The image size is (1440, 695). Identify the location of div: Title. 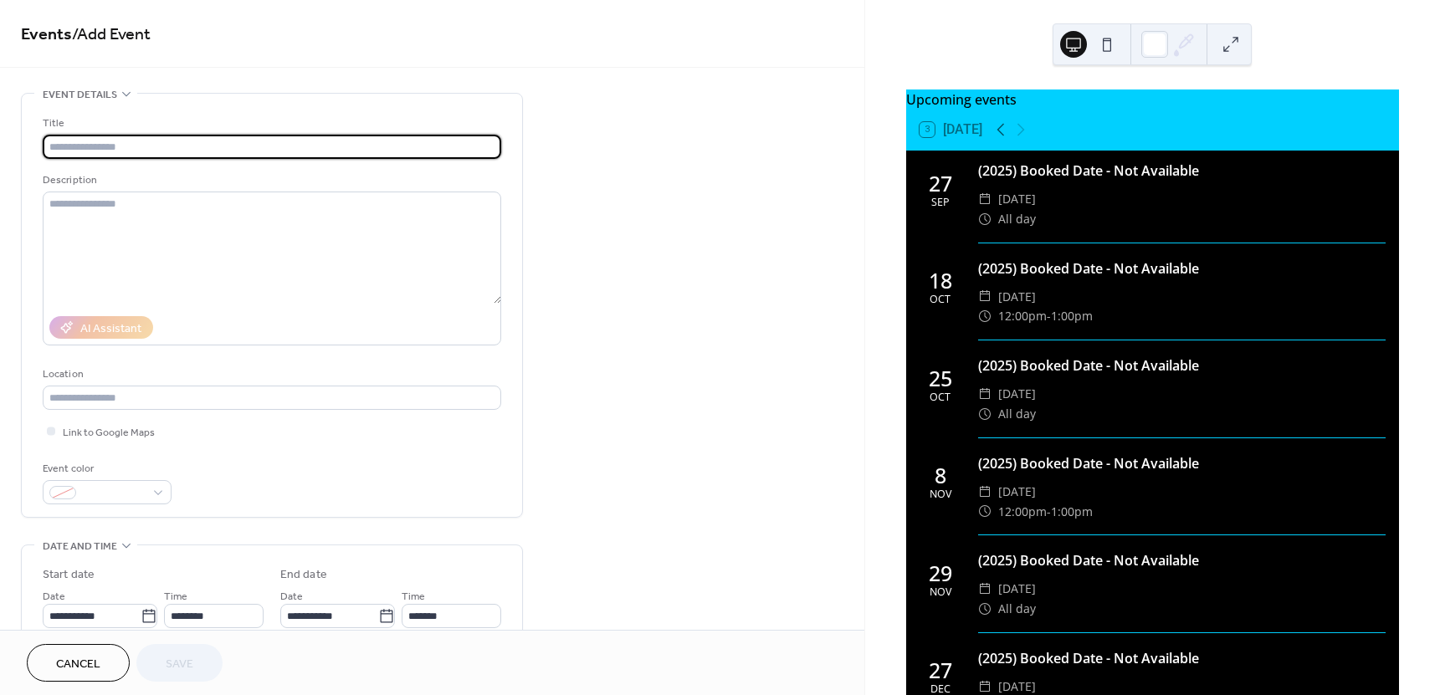
(270, 123).